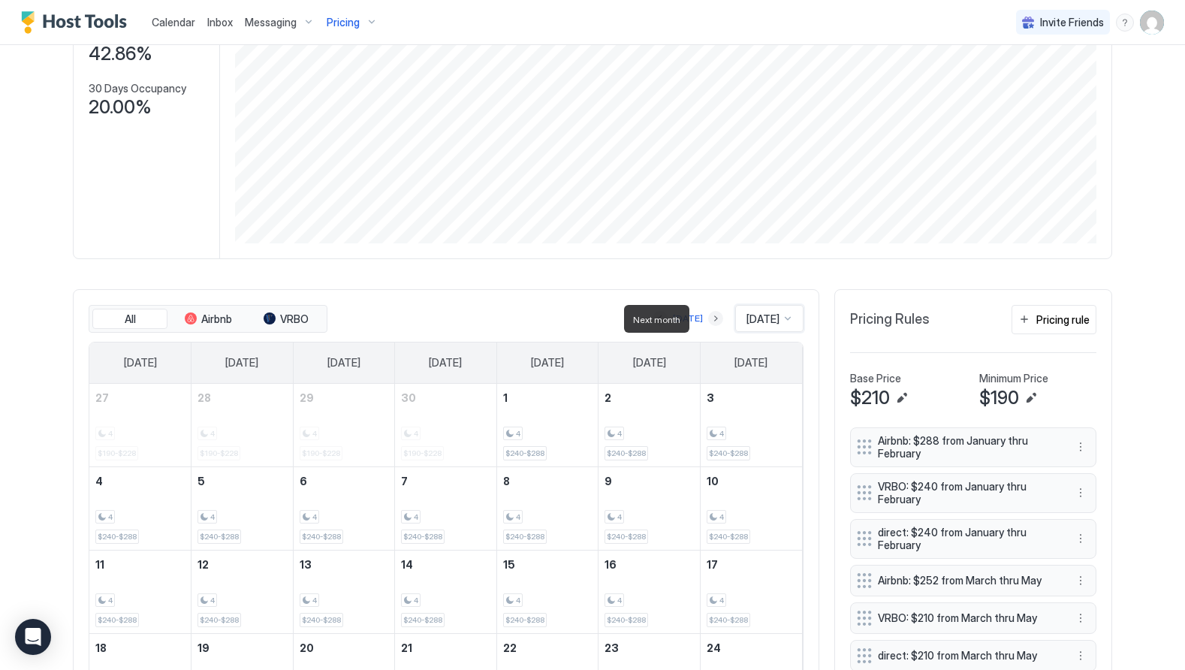  I want to click on a: Calendar, so click(174, 22).